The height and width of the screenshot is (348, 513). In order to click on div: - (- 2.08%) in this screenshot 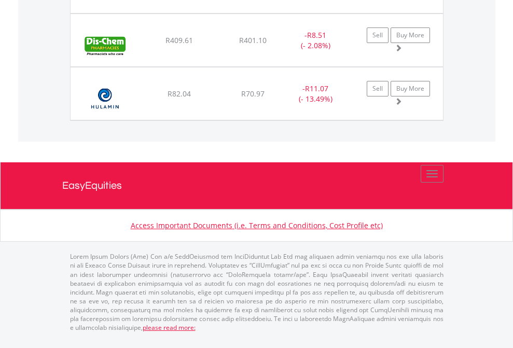, I will do `click(315, 40)`.